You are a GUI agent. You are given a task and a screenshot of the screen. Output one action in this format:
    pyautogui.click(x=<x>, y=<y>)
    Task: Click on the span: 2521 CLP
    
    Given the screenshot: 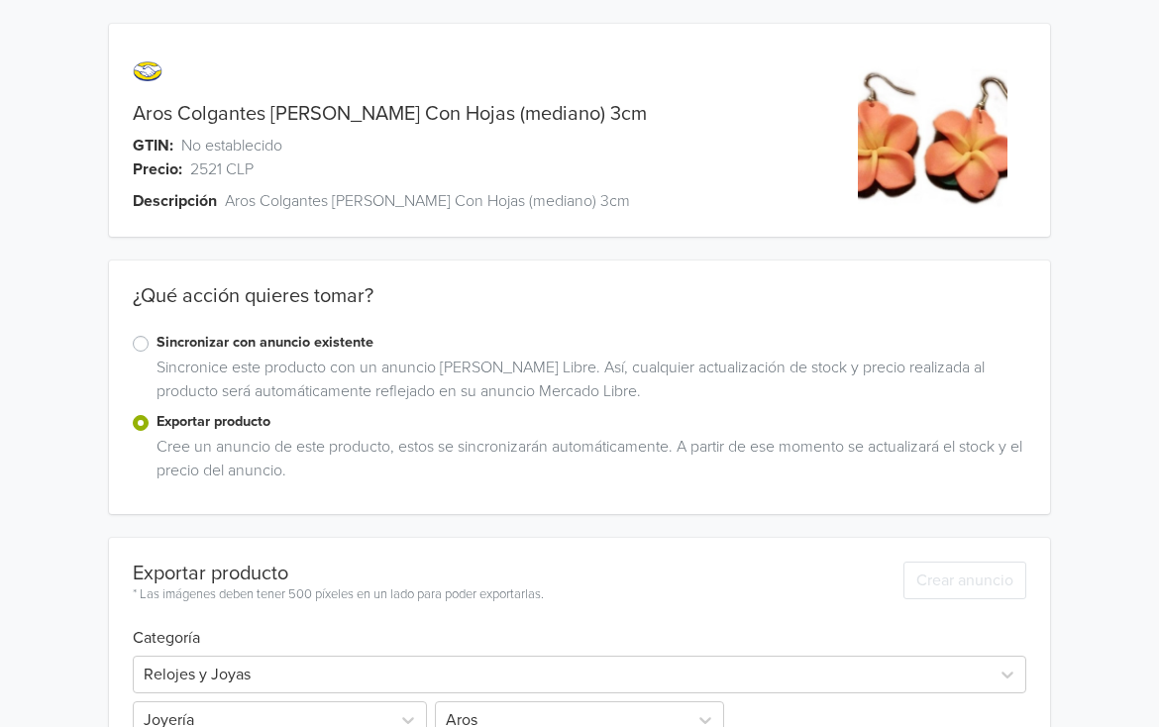 What is the action you would take?
    pyautogui.click(x=222, y=169)
    